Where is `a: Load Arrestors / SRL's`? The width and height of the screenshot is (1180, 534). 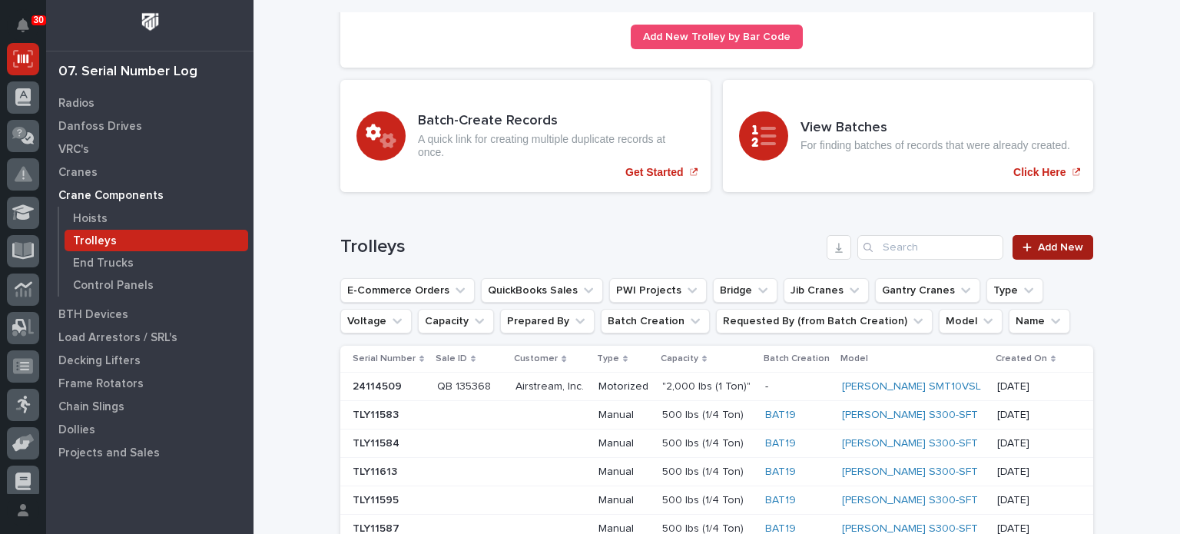
a: Load Arrestors / SRL's is located at coordinates (150, 337).